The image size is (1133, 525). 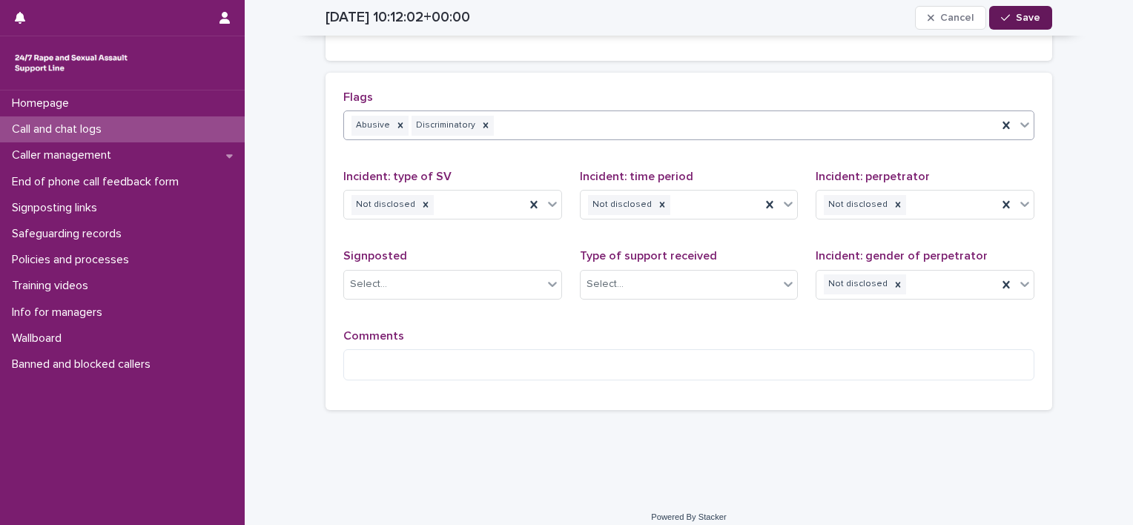 What do you see at coordinates (59, 129) in the screenshot?
I see `p: Call and chat logs` at bounding box center [59, 129].